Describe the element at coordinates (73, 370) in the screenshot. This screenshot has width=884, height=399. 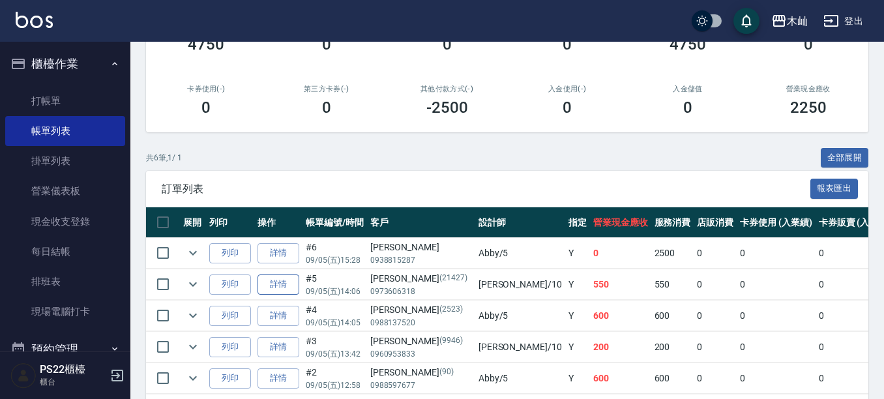
I see `h5: PS22櫃檯` at that location.